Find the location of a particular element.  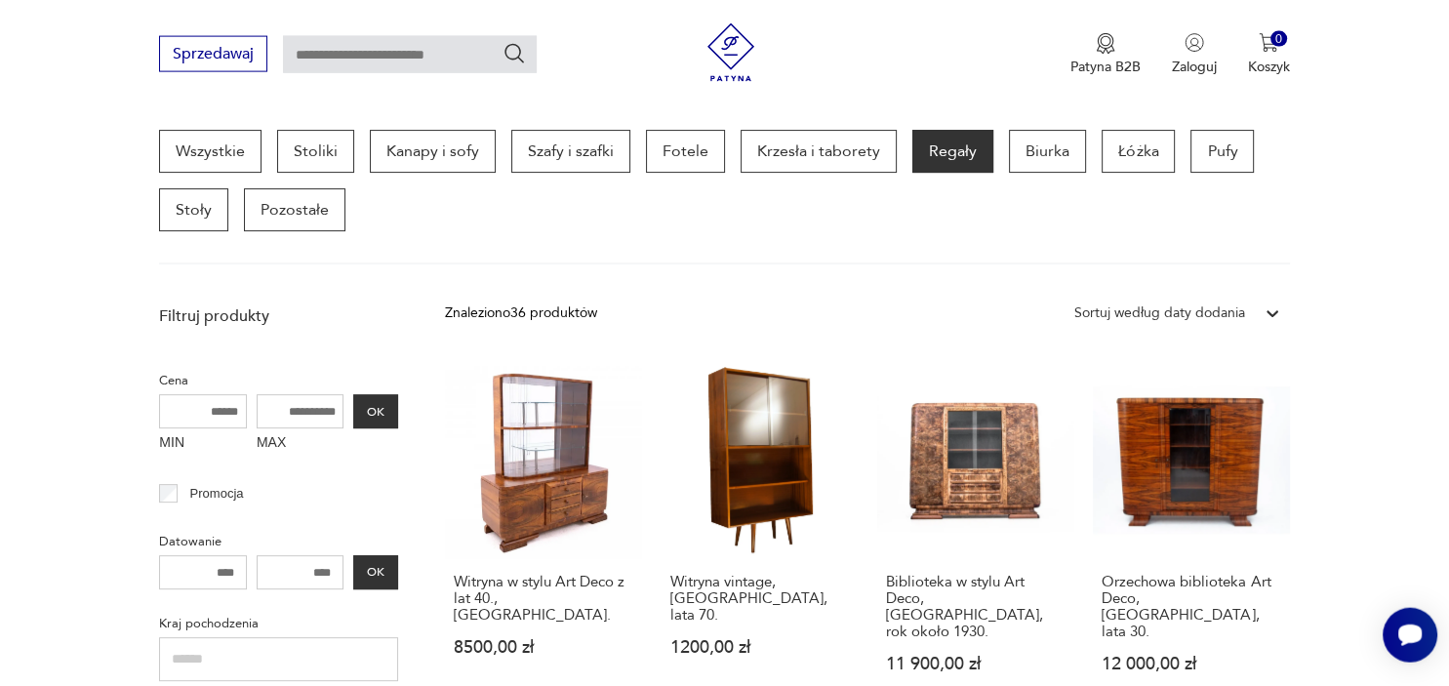

label: MIN is located at coordinates (203, 444).